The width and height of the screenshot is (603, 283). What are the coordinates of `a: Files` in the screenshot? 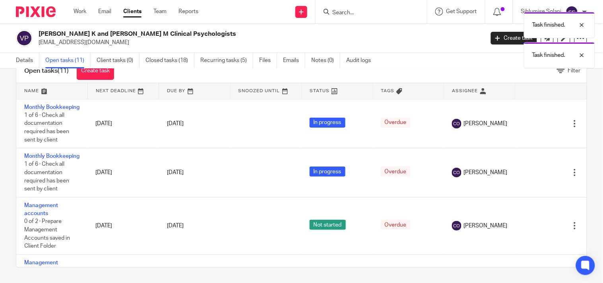 It's located at (268, 60).